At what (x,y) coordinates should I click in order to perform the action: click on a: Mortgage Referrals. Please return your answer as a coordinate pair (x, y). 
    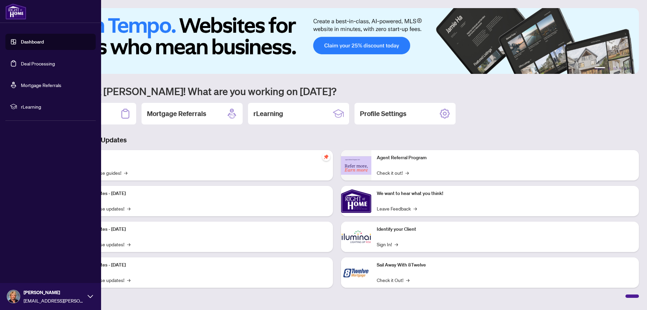
    Looking at the image, I should click on (41, 85).